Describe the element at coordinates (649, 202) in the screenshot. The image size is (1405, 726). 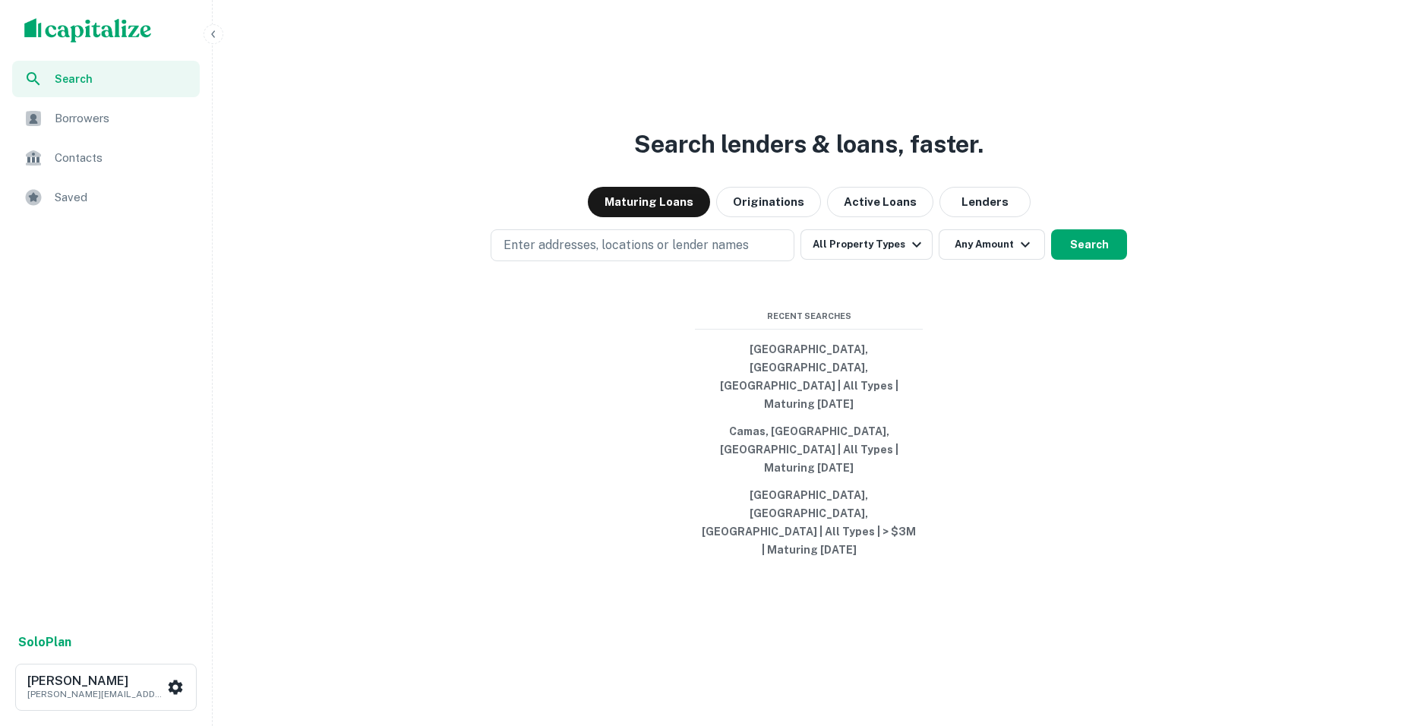
I see `button: Maturing Loans` at that location.